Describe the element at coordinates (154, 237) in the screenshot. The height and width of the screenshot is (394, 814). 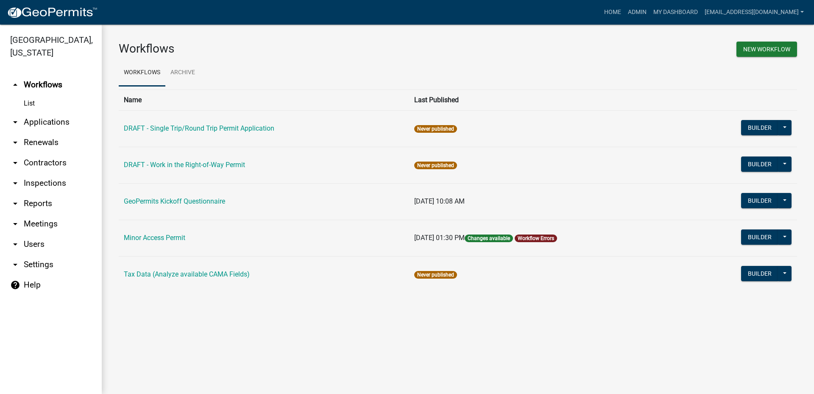
I see `a: Minor Access Permit` at that location.